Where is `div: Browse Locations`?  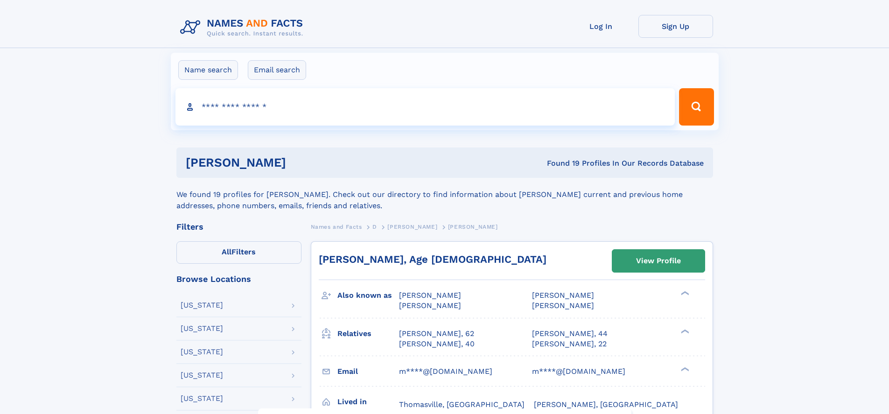 div: Browse Locations is located at coordinates (239, 279).